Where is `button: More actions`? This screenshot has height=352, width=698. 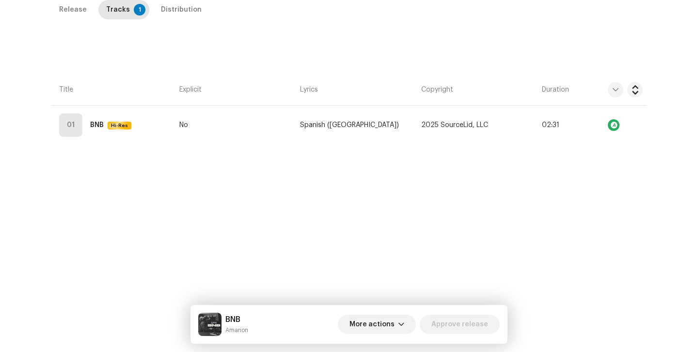 button: More actions is located at coordinates (377, 324).